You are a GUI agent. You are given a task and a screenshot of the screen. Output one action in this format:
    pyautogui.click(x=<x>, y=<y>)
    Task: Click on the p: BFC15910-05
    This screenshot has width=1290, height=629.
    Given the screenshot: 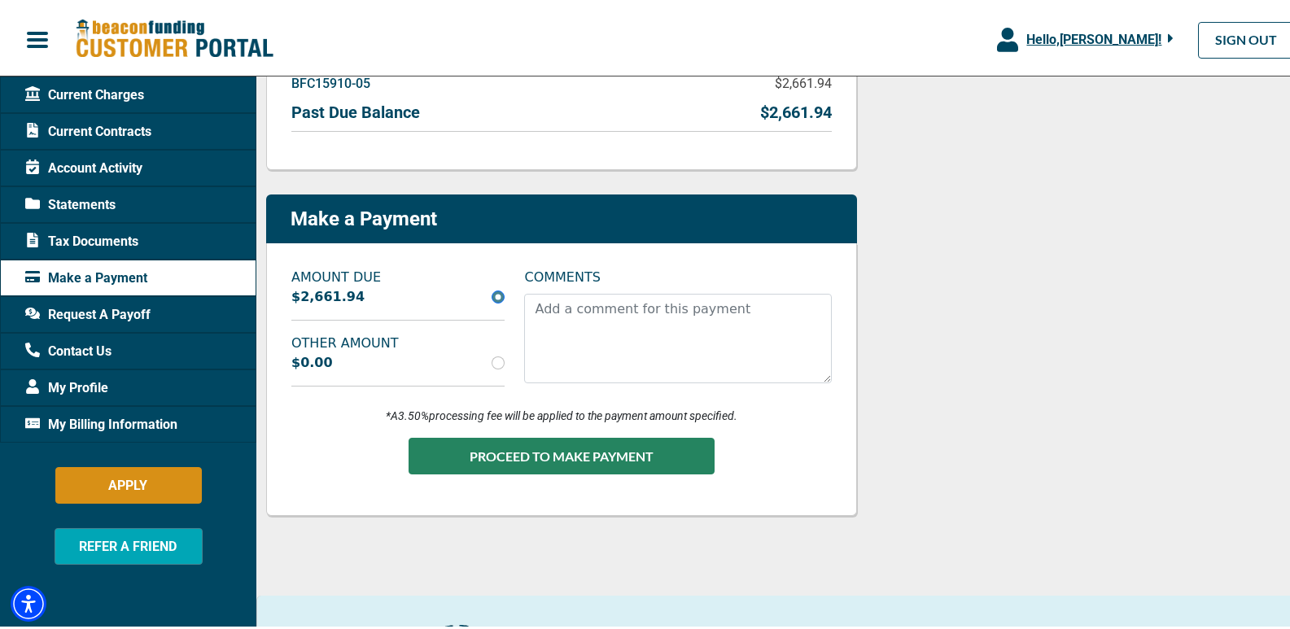 What is the action you would take?
    pyautogui.click(x=330, y=81)
    